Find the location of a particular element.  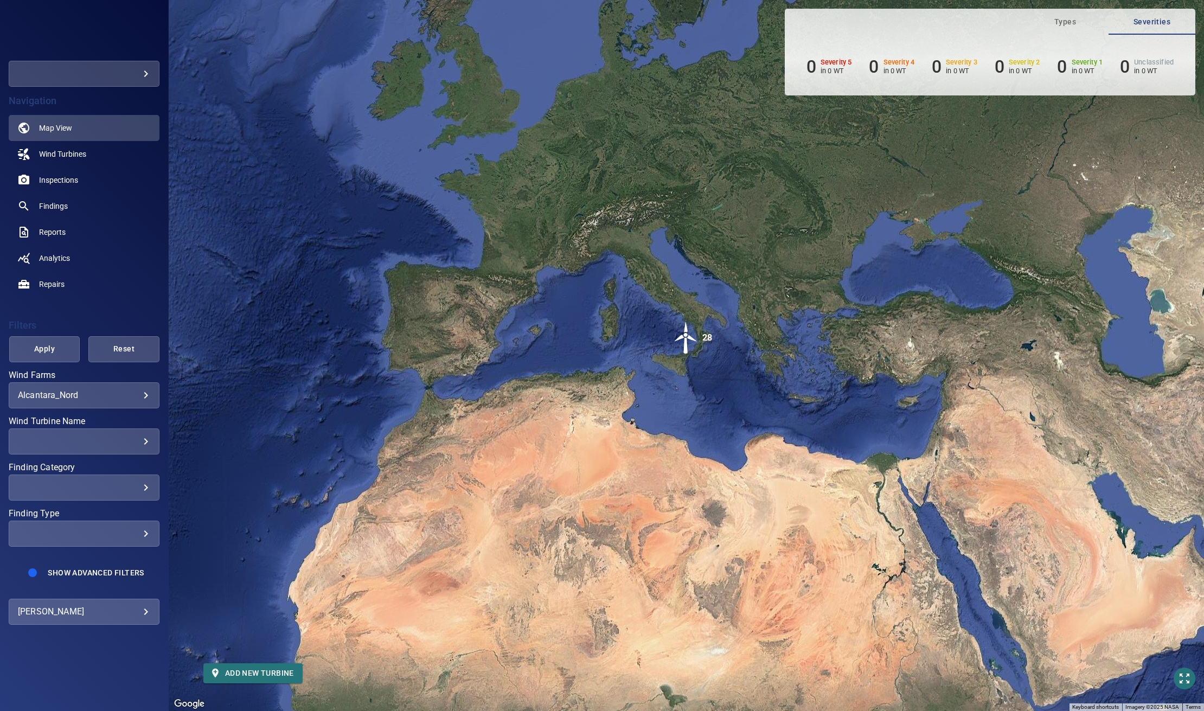

label: Finding Category is located at coordinates (84, 467).